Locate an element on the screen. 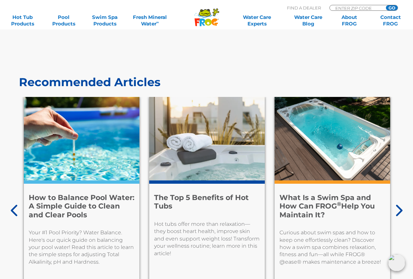 The height and width of the screenshot is (279, 413). a: Hot TubProducts is located at coordinates (23, 21).